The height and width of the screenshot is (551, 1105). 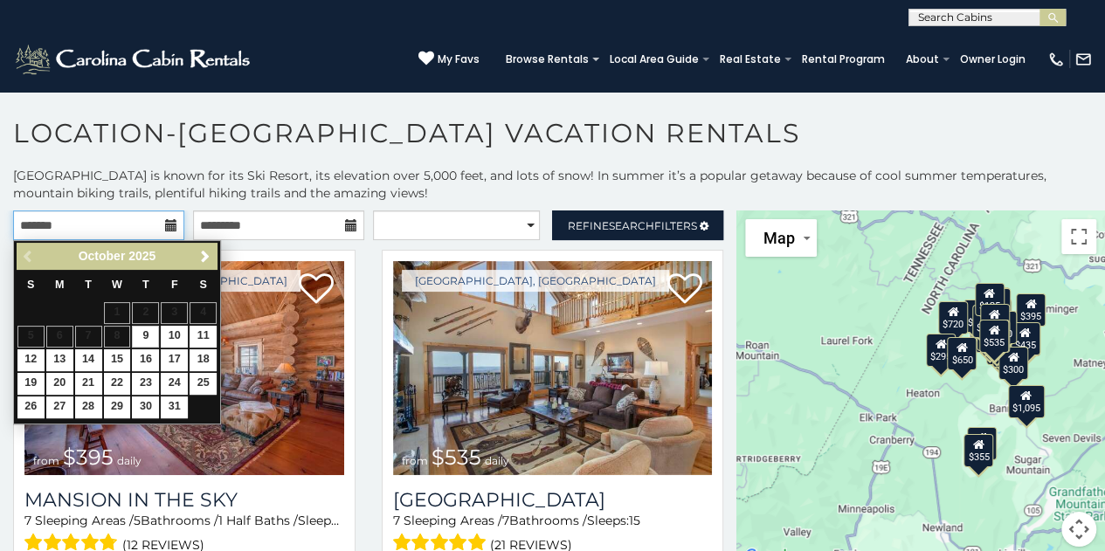 What do you see at coordinates (1031, 310) in the screenshot?
I see `div: $395` at bounding box center [1031, 310].